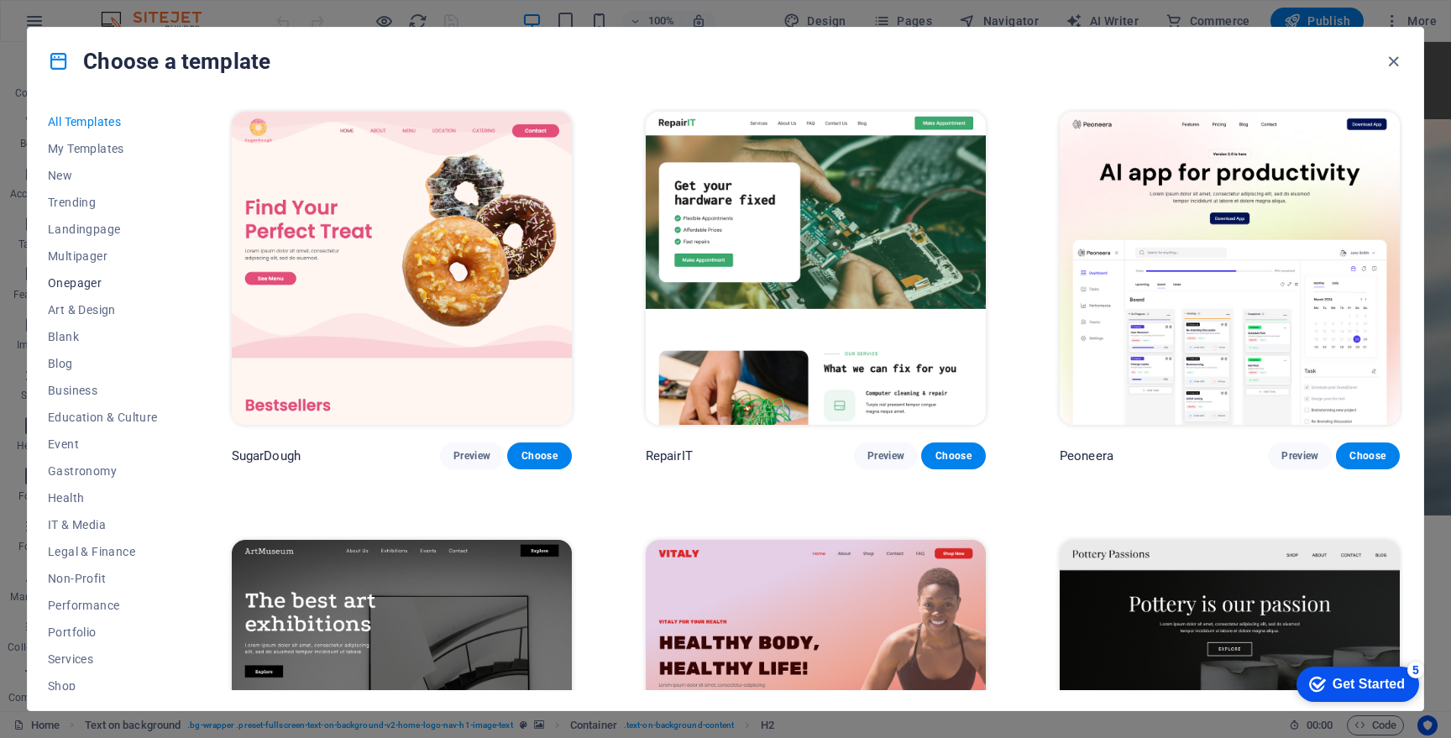  I want to click on button: Trending, so click(102, 202).